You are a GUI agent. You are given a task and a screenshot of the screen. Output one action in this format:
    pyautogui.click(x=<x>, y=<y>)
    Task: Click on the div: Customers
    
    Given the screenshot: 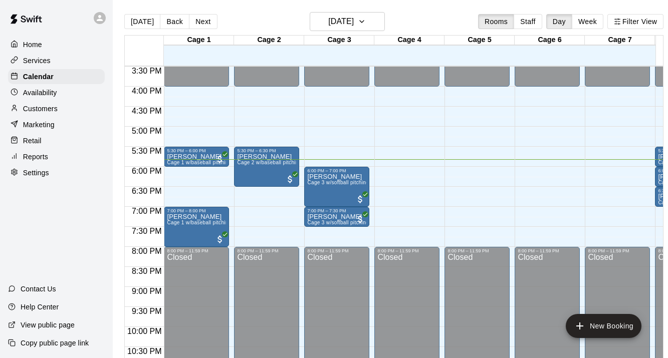 What is the action you would take?
    pyautogui.click(x=56, y=109)
    